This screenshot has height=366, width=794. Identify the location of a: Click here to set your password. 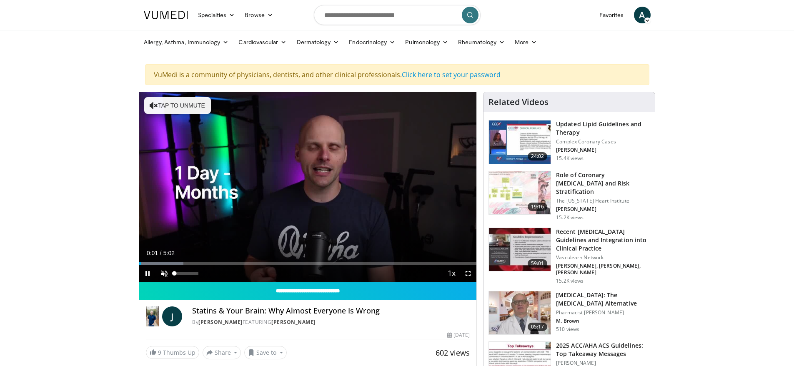
(451, 75).